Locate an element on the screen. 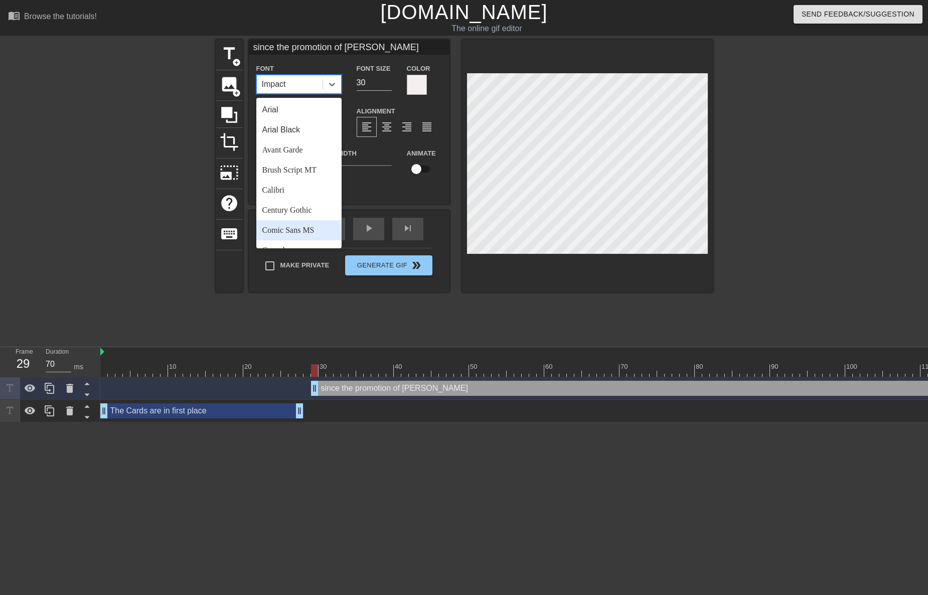 This screenshot has width=928, height=595. div: 10 is located at coordinates (174, 367).